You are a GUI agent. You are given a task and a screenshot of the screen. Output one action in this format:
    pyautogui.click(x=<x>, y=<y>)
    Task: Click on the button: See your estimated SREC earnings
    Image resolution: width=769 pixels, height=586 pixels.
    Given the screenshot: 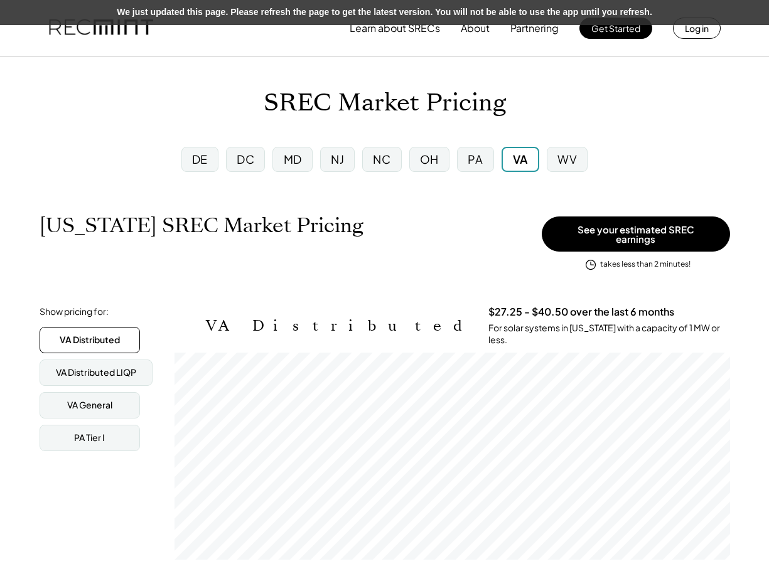 What is the action you would take?
    pyautogui.click(x=636, y=234)
    